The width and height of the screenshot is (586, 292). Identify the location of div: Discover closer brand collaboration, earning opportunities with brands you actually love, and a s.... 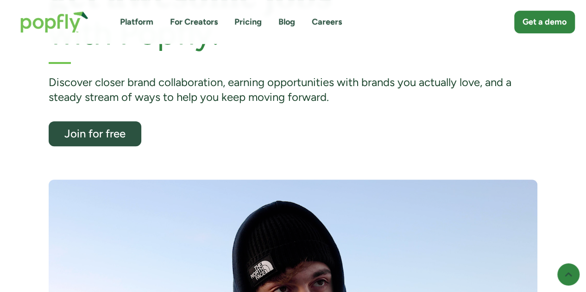
(293, 90).